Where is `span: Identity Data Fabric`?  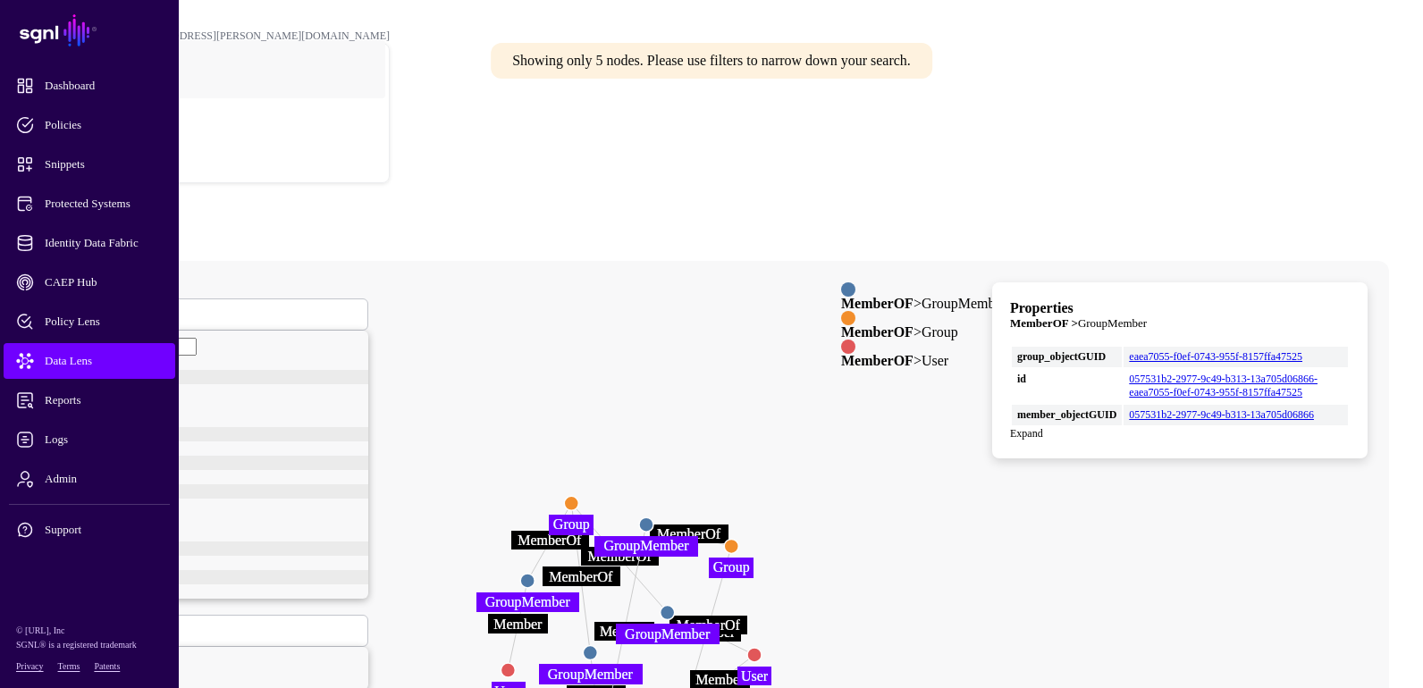
span: Identity Data Fabric is located at coordinates (104, 243).